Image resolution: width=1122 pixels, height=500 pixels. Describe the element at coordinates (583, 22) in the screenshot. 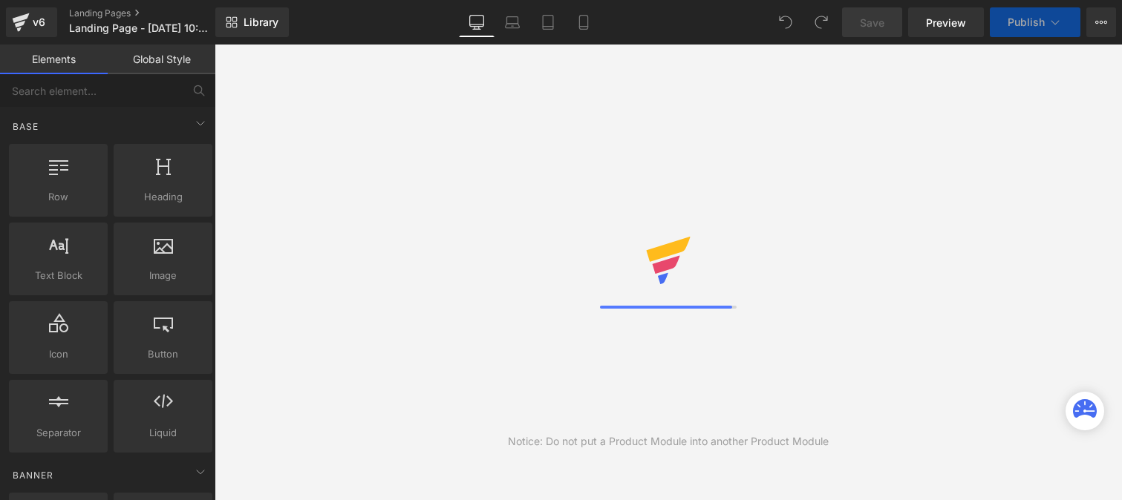

I see `a: Mobile` at that location.